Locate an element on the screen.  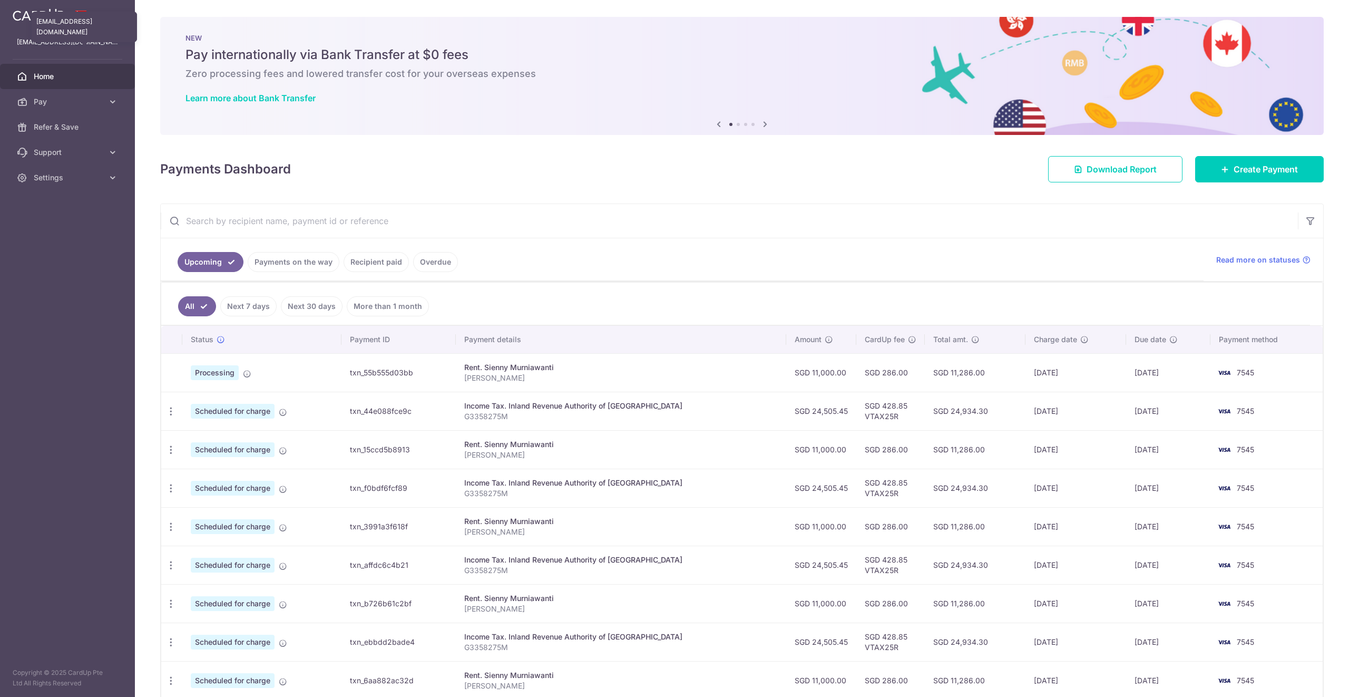
th: Payment ID is located at coordinates (399, 339).